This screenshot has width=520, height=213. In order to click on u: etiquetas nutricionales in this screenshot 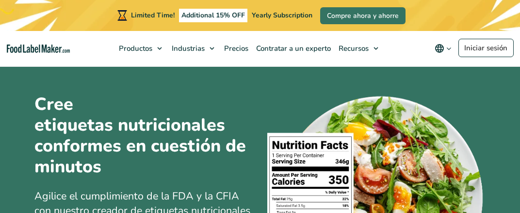, I will do `click(129, 125)`.